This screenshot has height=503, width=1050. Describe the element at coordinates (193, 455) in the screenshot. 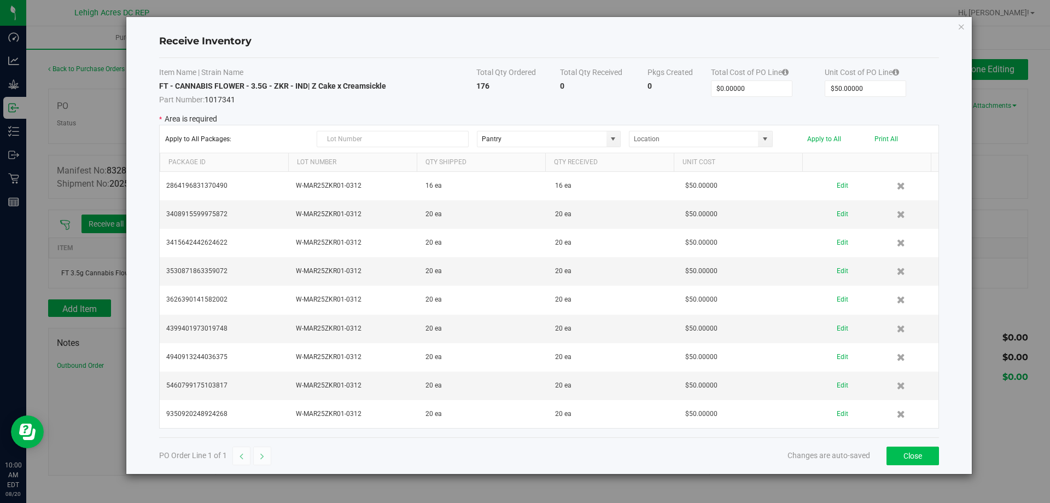

I see `span: PO Order Line 1 of 1` at that location.